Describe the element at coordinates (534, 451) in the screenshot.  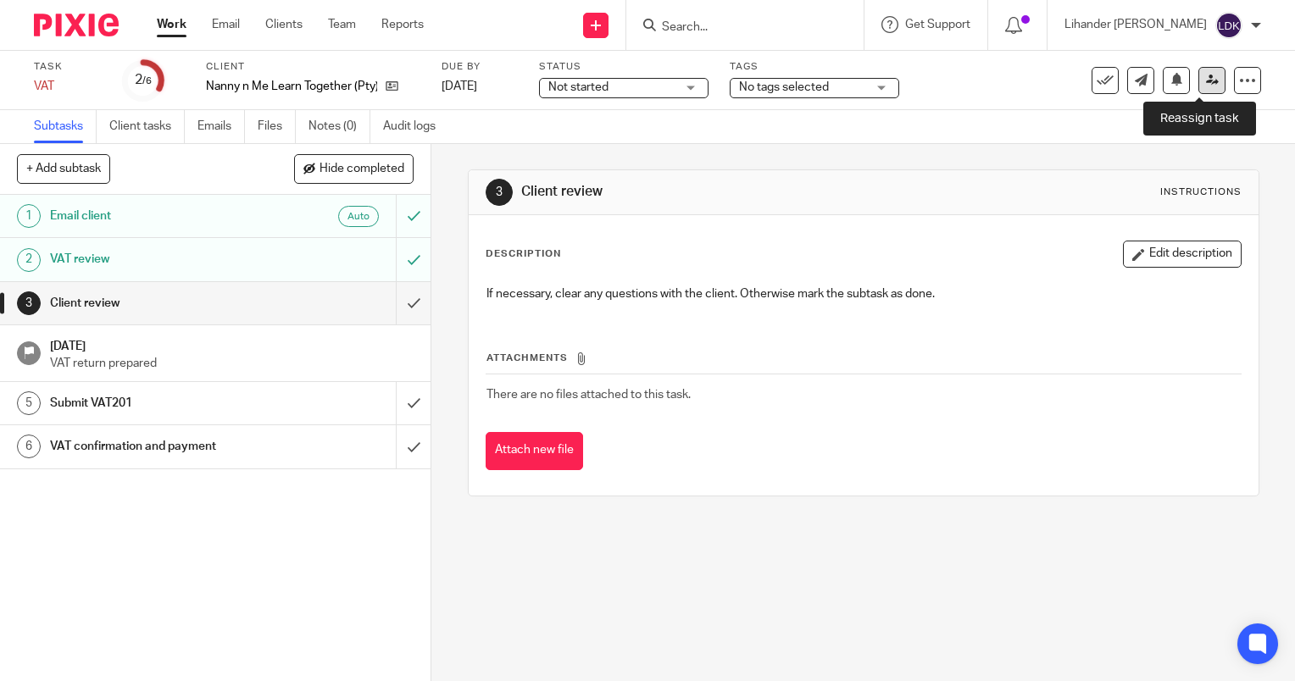
I see `button: Attach new file` at that location.